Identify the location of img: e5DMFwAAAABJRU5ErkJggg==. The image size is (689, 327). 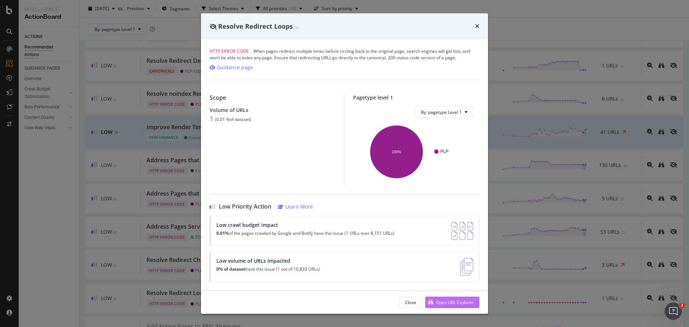
(467, 267).